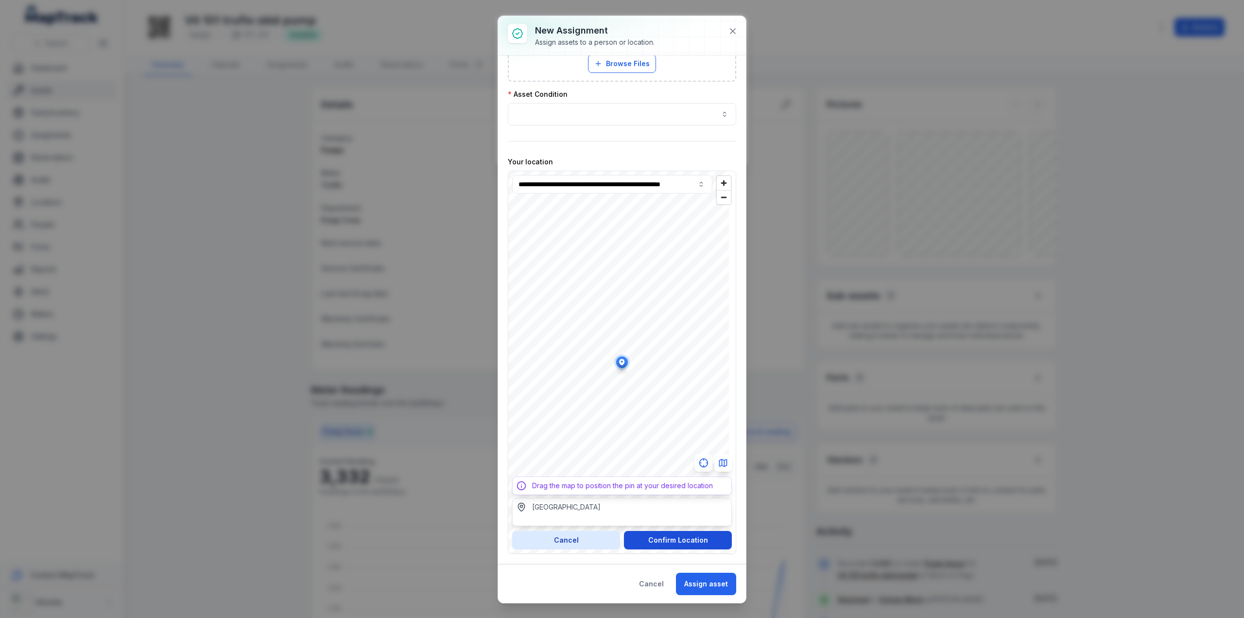  Describe the element at coordinates (623, 485) in the screenshot. I see `div: Drag the map to position the pin at your desired location` at that location.